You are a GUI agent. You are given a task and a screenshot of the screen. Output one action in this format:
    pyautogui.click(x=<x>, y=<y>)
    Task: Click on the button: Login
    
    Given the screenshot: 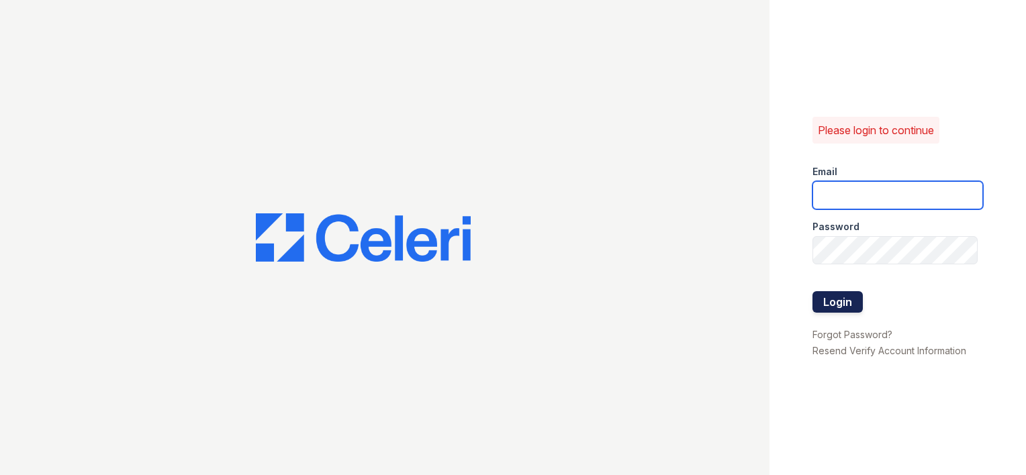 What is the action you would take?
    pyautogui.click(x=837, y=302)
    